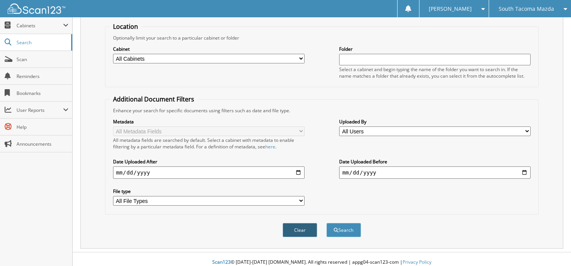  What do you see at coordinates (209, 173) in the screenshot?
I see `input: start` at bounding box center [209, 173].